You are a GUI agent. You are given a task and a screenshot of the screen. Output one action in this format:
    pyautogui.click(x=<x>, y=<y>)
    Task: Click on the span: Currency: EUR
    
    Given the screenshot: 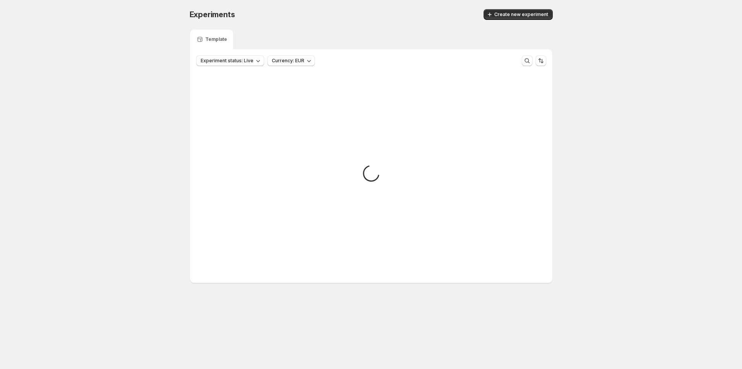 What is the action you would take?
    pyautogui.click(x=288, y=61)
    